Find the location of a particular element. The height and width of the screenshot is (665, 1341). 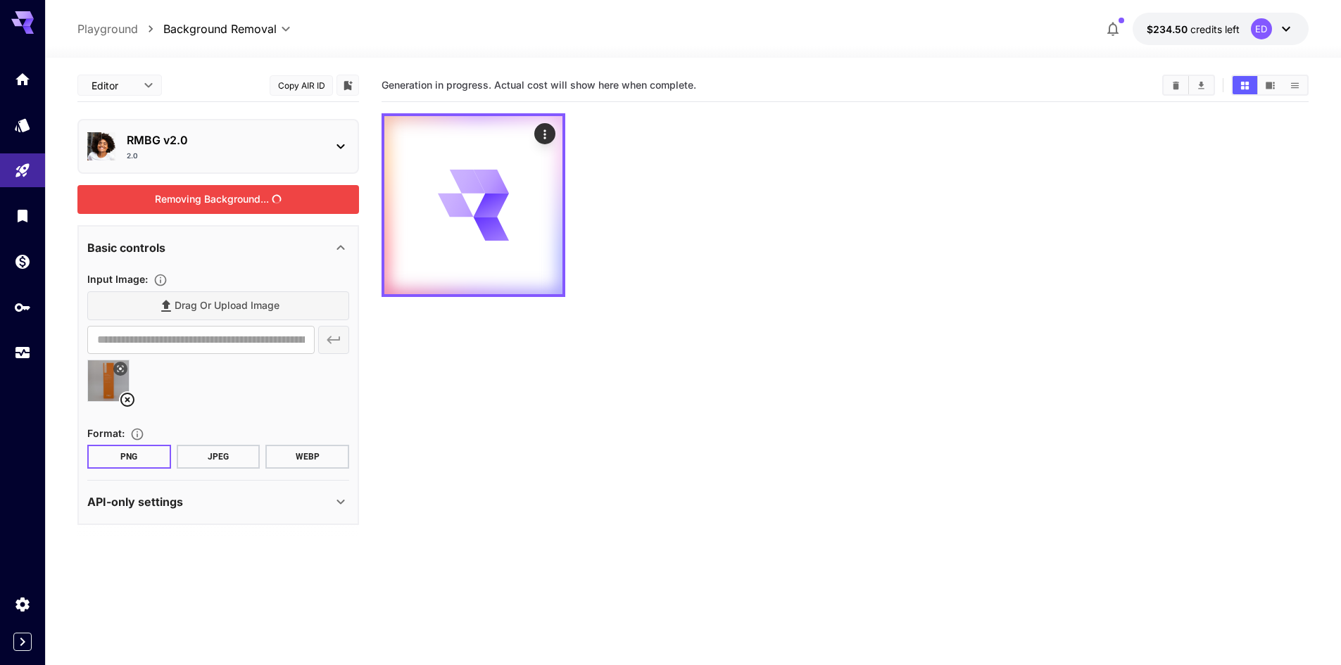

div: Playground is located at coordinates (23, 170).